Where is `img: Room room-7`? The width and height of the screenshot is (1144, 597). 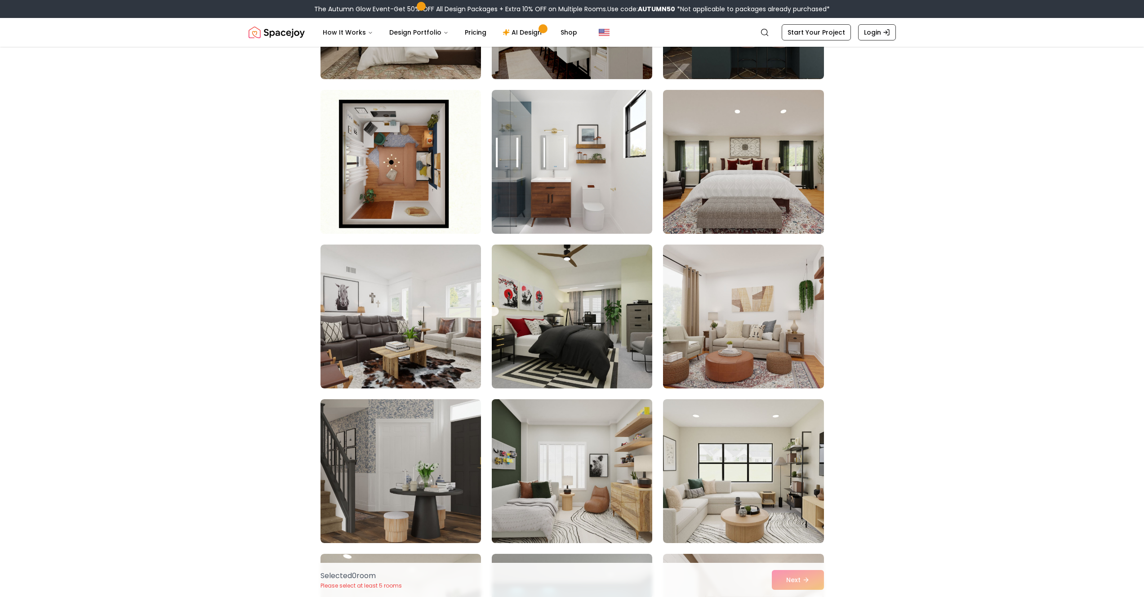
img: Room room-7 is located at coordinates (401, 316).